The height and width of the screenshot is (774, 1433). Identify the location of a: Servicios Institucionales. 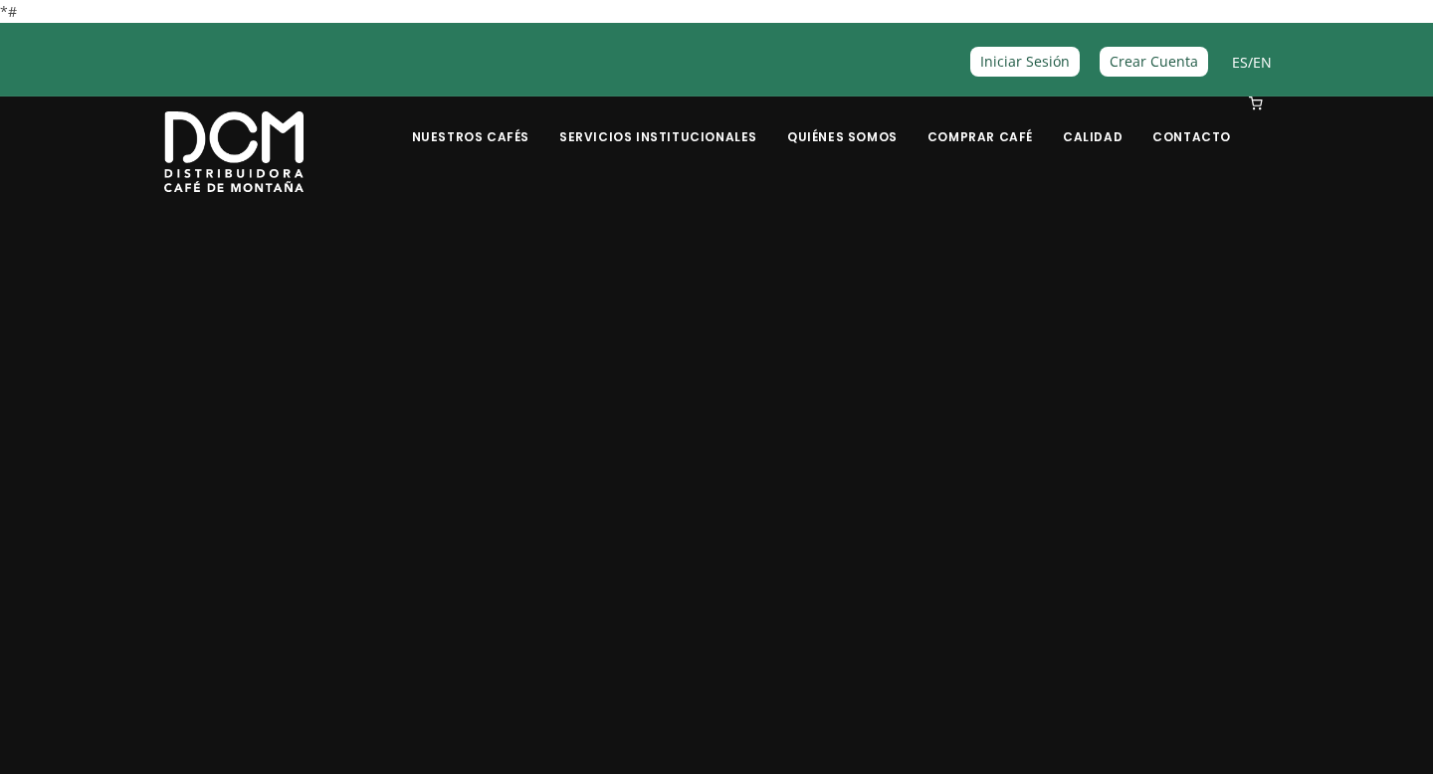
(658, 121).